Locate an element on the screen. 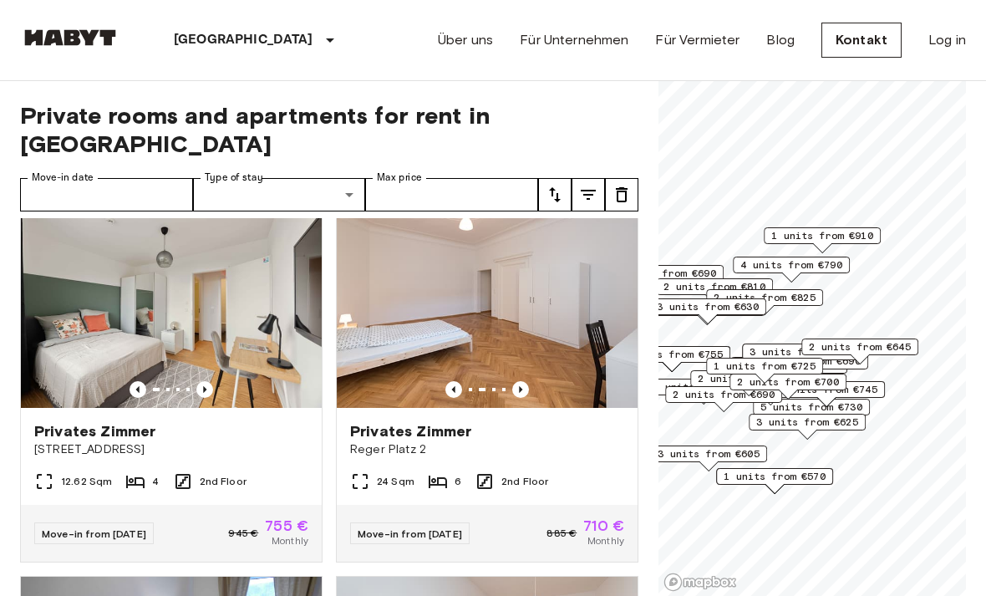 This screenshot has width=986, height=596. label: Move-in date is located at coordinates (63, 177).